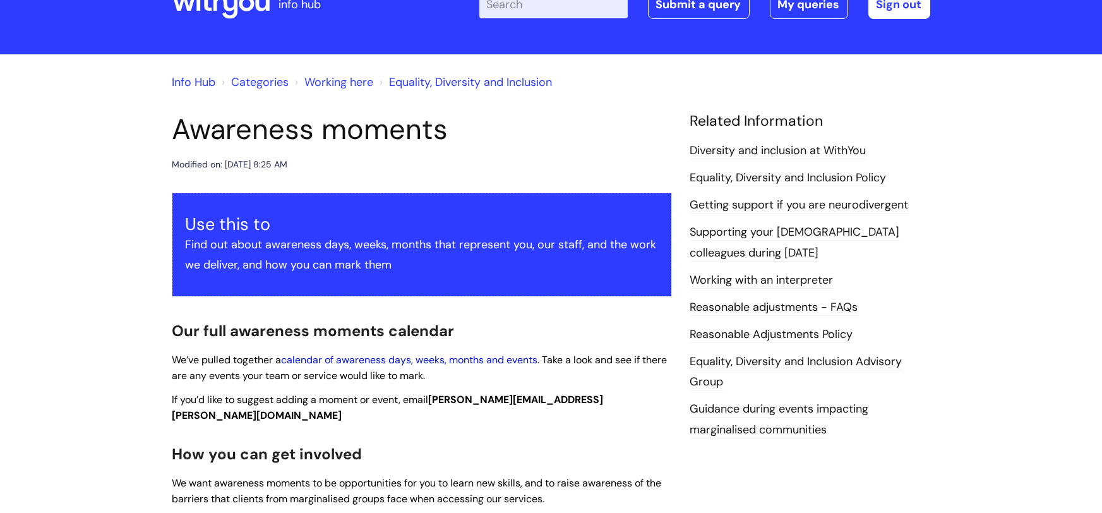 This screenshot has width=1102, height=513. I want to click on a: Equality, Diversity and Inclusion, so click(471, 82).